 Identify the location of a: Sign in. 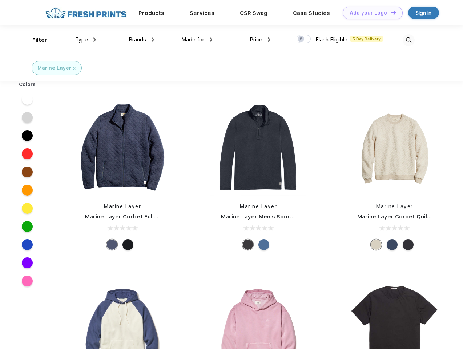
(423, 13).